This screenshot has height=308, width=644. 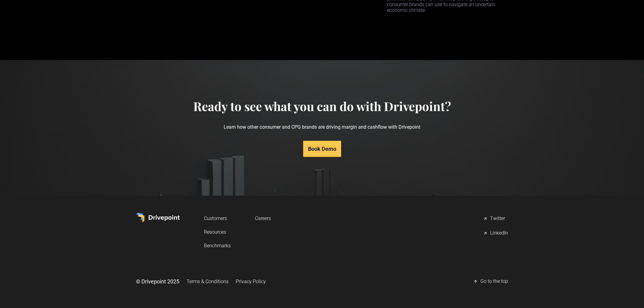 What do you see at coordinates (207, 281) in the screenshot?
I see `a: Terms & Conditions` at bounding box center [207, 281].